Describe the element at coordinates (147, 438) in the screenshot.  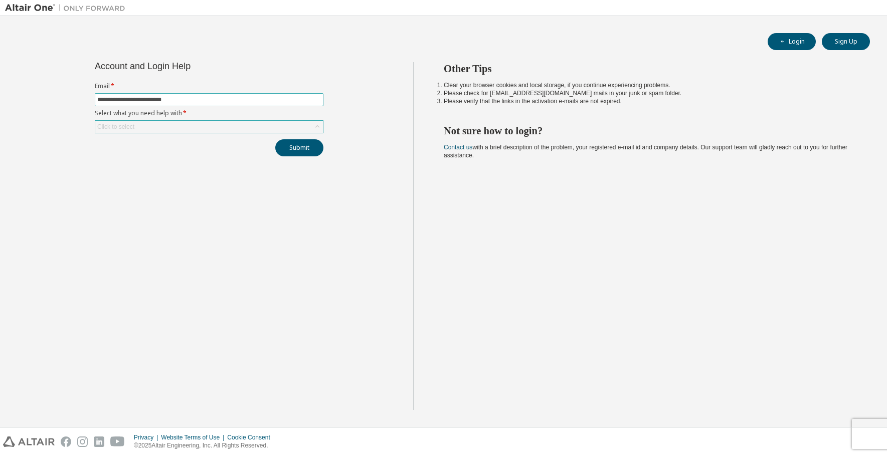
I see `div: Privacy` at that location.